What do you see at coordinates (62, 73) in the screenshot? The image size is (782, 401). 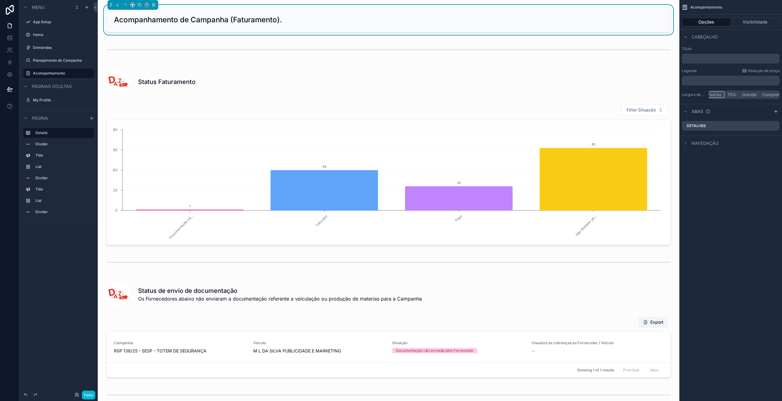 I see `label: Acompanhamento` at bounding box center [62, 73].